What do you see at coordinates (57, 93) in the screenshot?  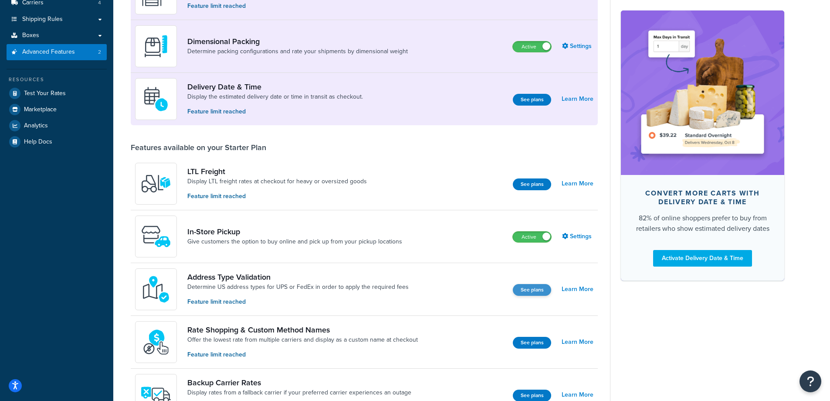 I see `a: Test Your Rates` at bounding box center [57, 93].